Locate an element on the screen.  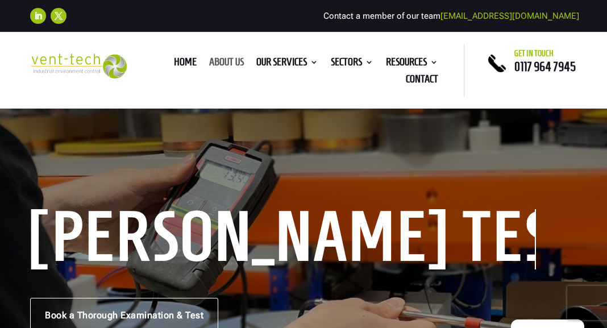
span: Contact a member of our team is located at coordinates (451, 16).